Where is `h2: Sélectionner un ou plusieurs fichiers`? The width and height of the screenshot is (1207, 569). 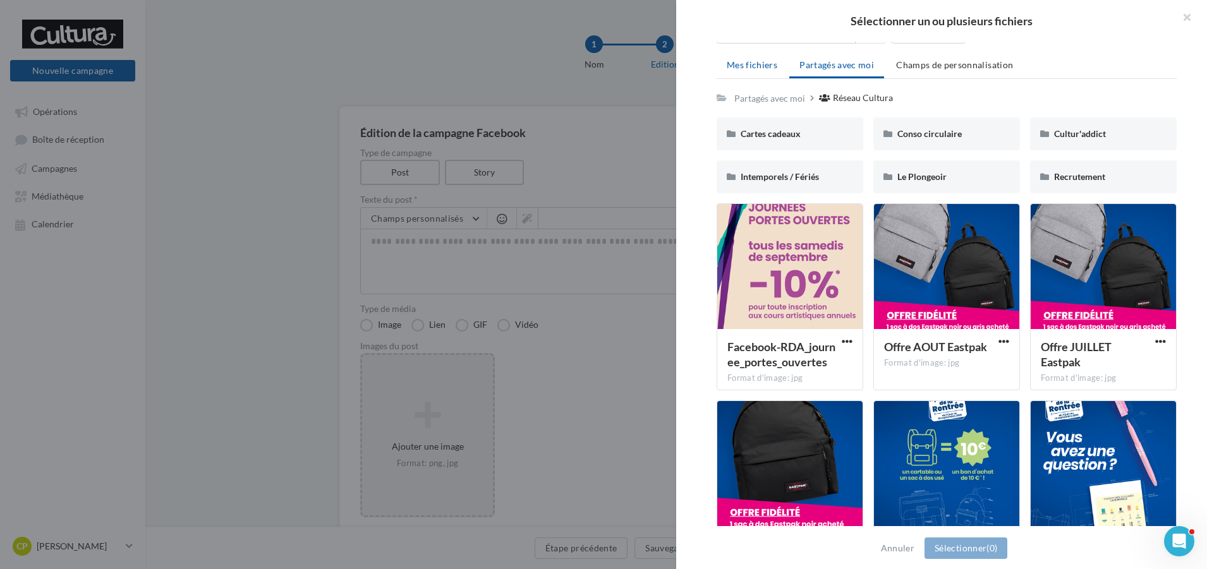
h2: Sélectionner un ou plusieurs fichiers is located at coordinates (941, 21).